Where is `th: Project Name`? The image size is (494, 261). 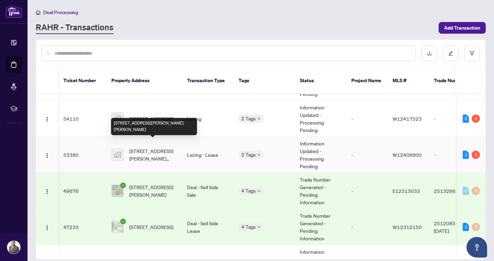 th: Project Name is located at coordinates (366, 81).